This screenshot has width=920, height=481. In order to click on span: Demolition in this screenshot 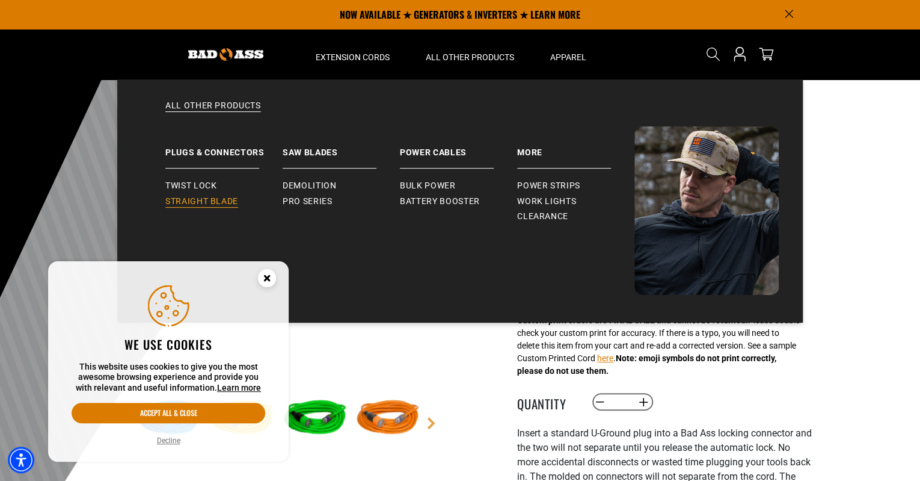, I will do `click(309, 186)`.